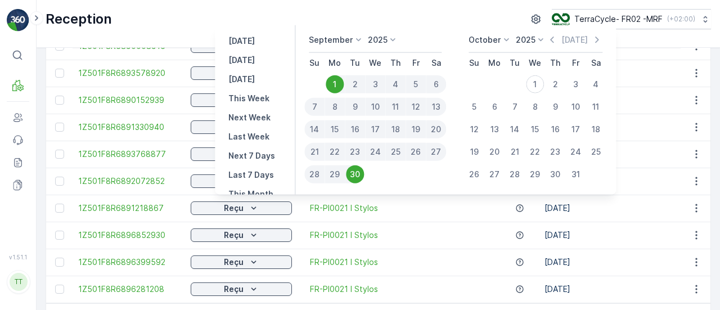 The height and width of the screenshot is (310, 720). Describe the element at coordinates (129, 181) in the screenshot. I see `a: 1Z501F8R6892072852` at that location.